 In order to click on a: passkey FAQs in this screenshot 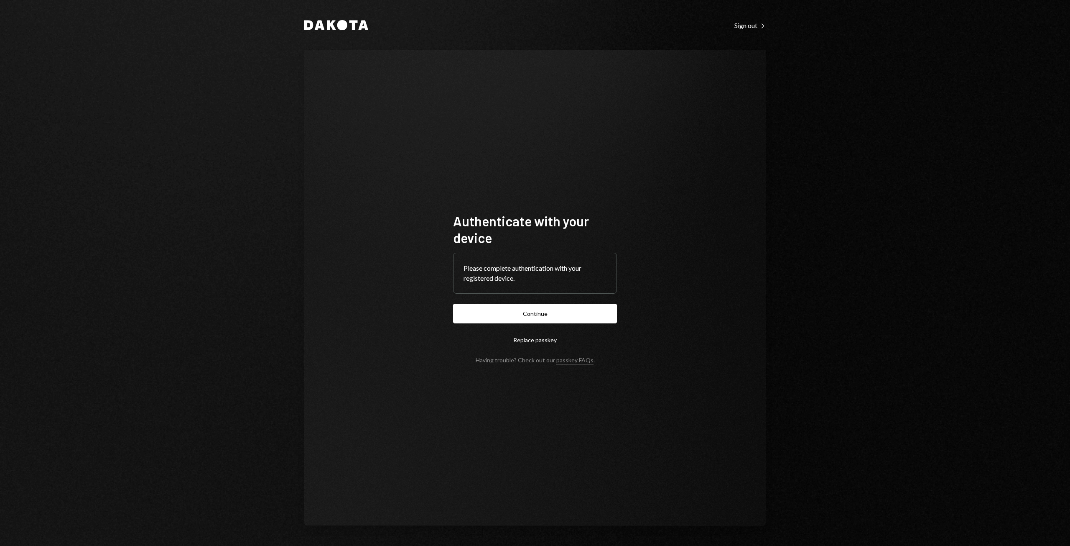, I will do `click(575, 360)`.